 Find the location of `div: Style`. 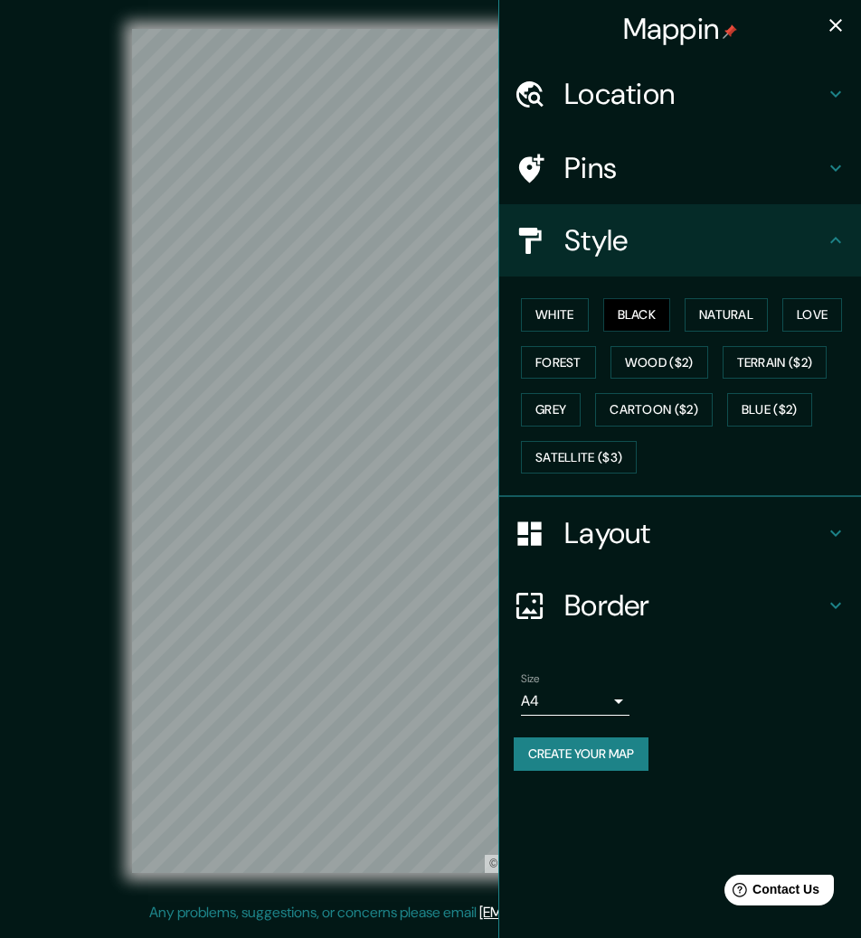

div: Style is located at coordinates (680, 240).